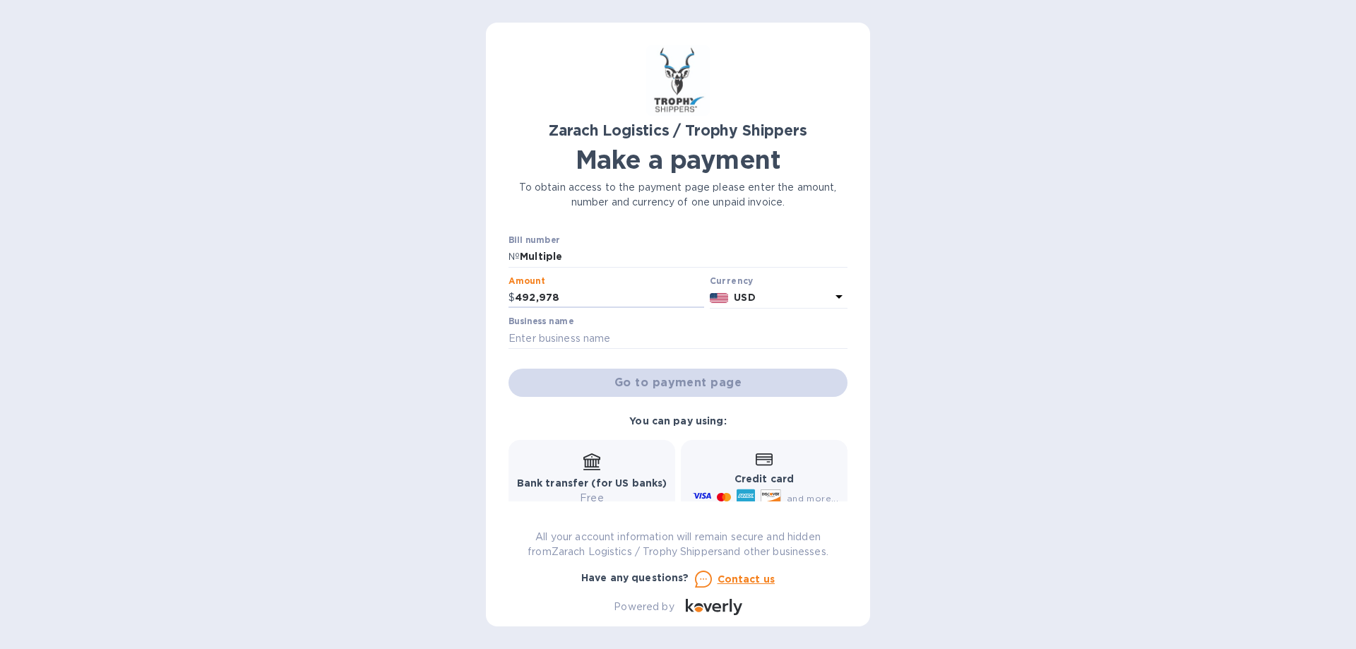 The height and width of the screenshot is (649, 1356). I want to click on label: Business name, so click(541, 322).